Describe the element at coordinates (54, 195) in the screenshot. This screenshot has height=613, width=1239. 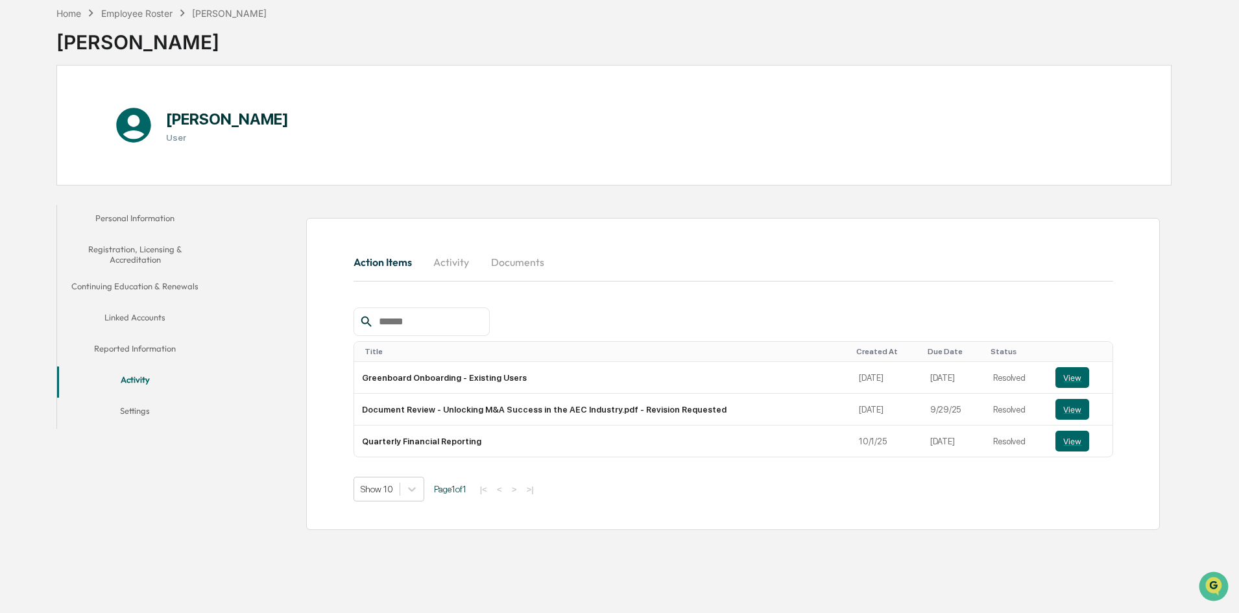
I see `span: Data Lookup` at that location.